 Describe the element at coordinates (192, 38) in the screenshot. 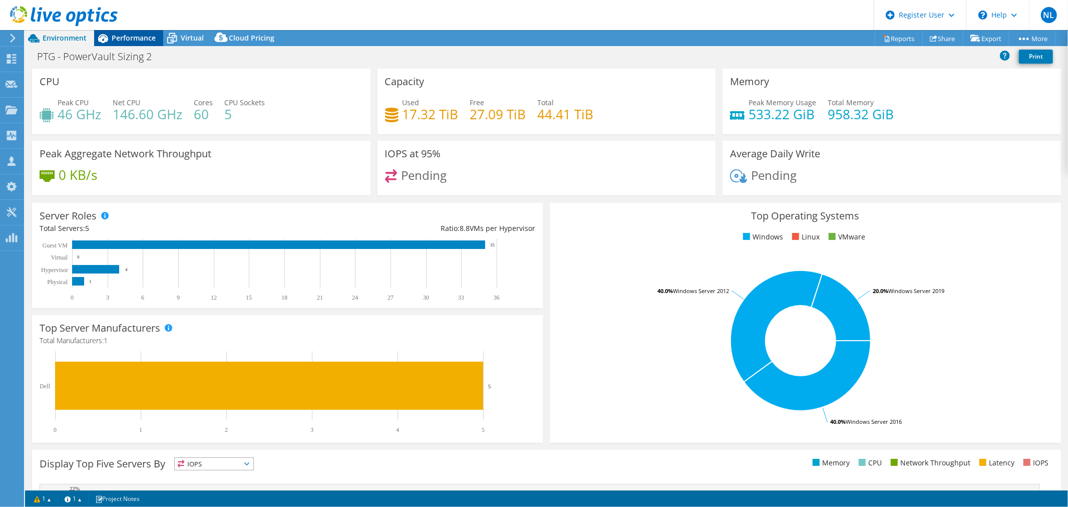

I see `span: Virtual` at that location.